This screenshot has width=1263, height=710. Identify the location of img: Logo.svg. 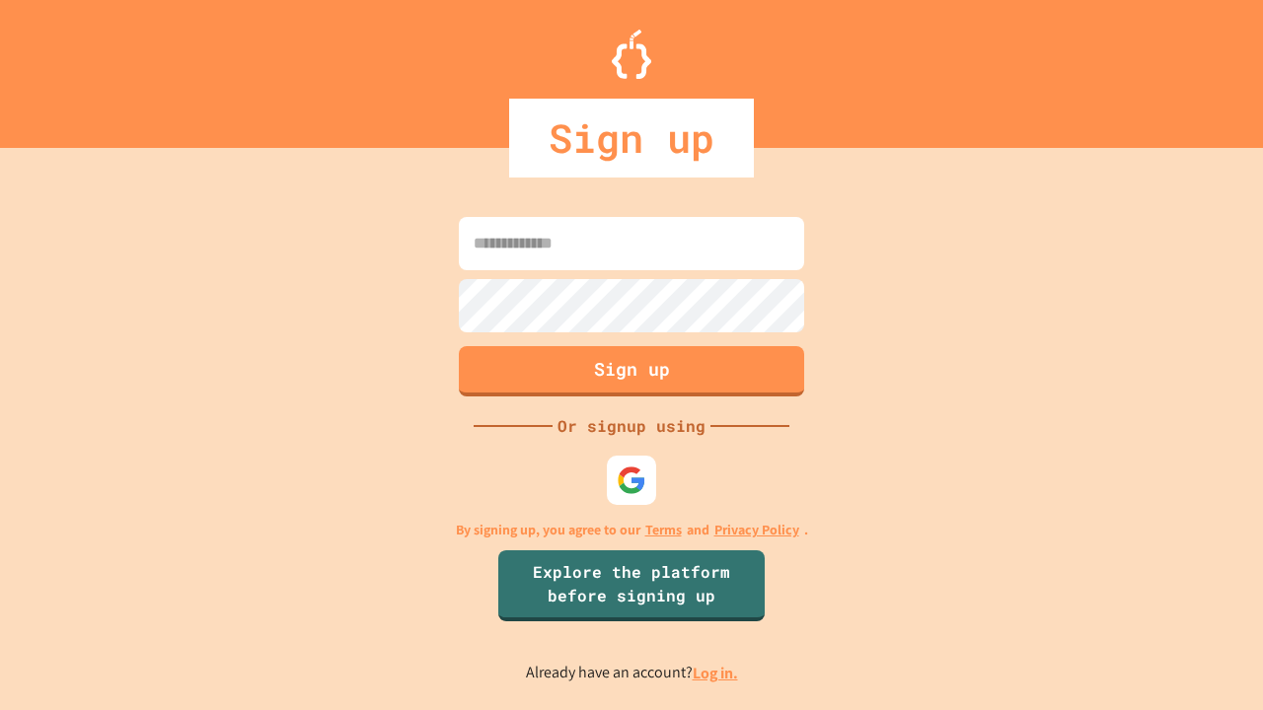
(631, 54).